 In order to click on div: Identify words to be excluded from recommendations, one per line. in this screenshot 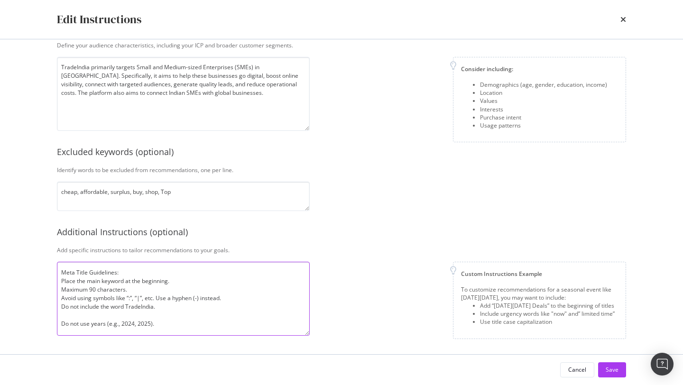, I will do `click(342, 170)`.